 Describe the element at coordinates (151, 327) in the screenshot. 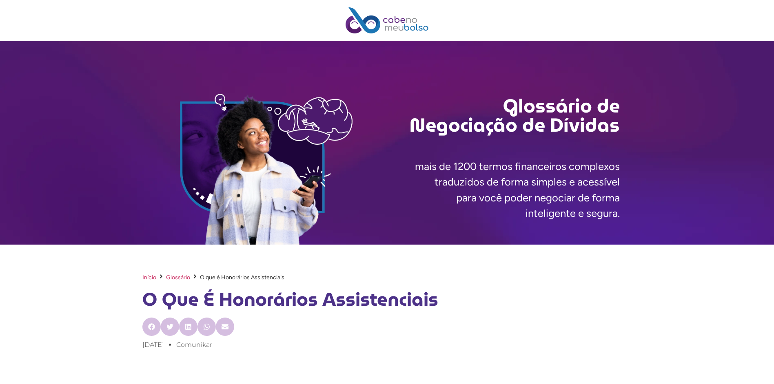

I see `div: Compartilhar no facebook` at that location.